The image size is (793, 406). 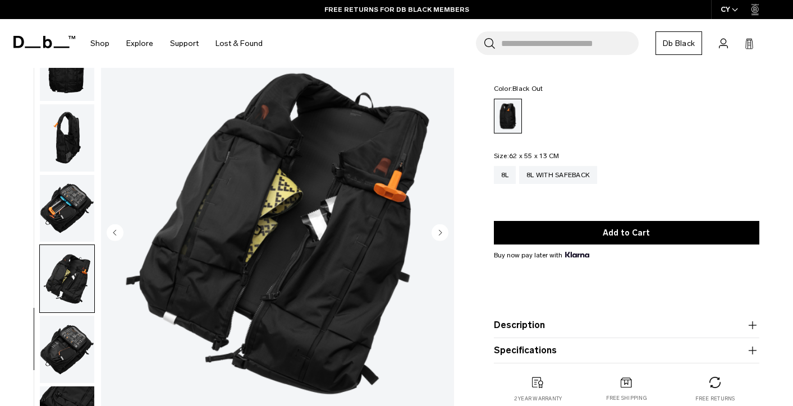 What do you see at coordinates (239, 43) in the screenshot?
I see `a: Lost & Found` at bounding box center [239, 43].